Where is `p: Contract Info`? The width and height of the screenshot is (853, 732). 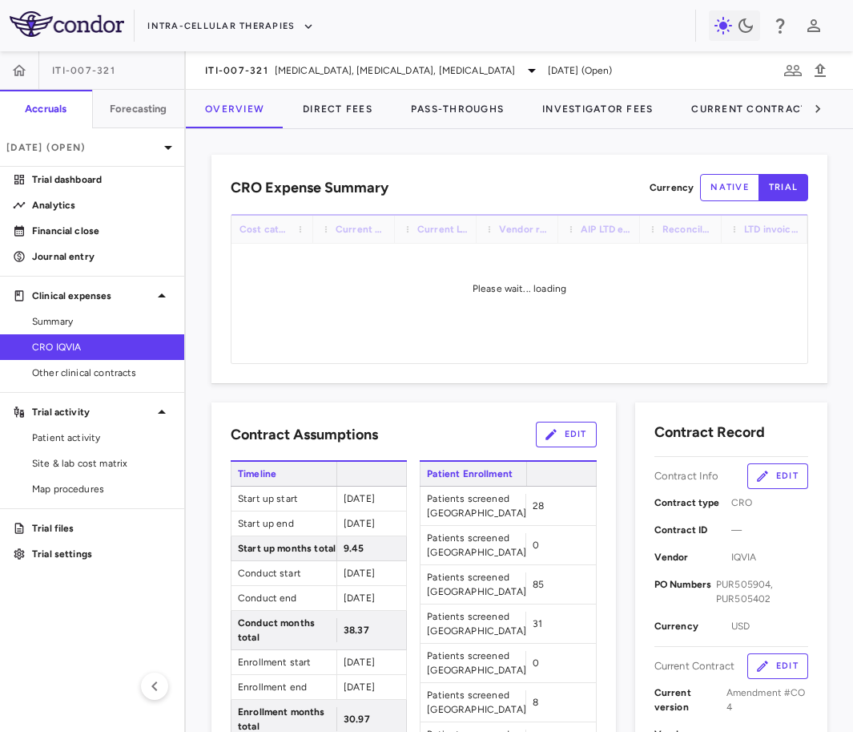
p: Contract Info is located at coordinates (687, 476).